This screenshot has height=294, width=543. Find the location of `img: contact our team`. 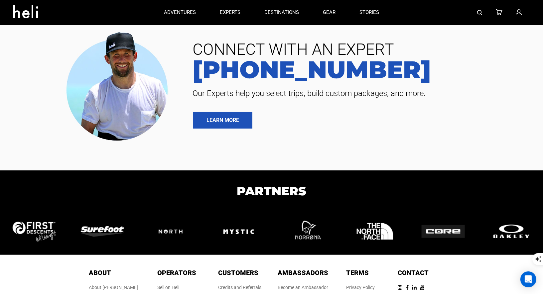

img: contact our team is located at coordinates (119, 85).